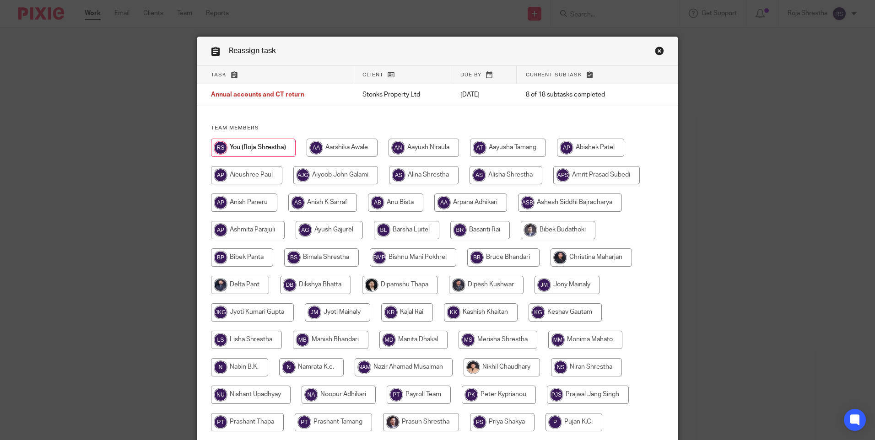  Describe the element at coordinates (659, 52) in the screenshot. I see `a: Close this dialog window` at that location.